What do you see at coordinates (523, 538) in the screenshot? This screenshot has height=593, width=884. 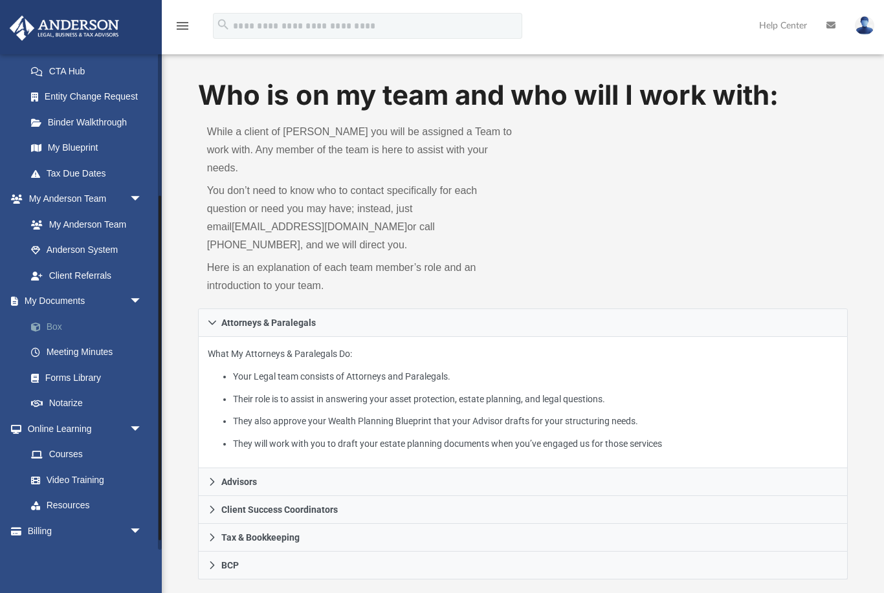 I see `a: Tax & Bookkeeping` at bounding box center [523, 538].